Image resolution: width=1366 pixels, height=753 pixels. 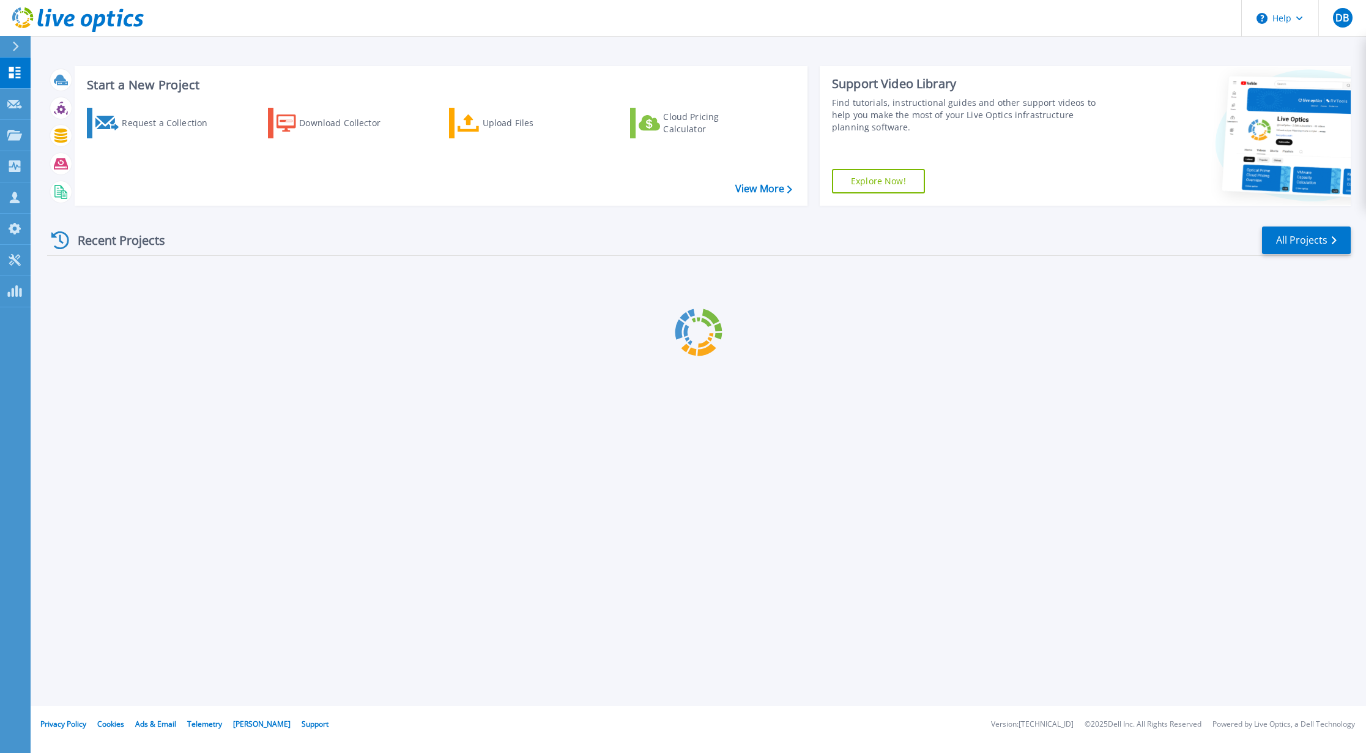 I want to click on a: Ads & Email, so click(x=155, y=723).